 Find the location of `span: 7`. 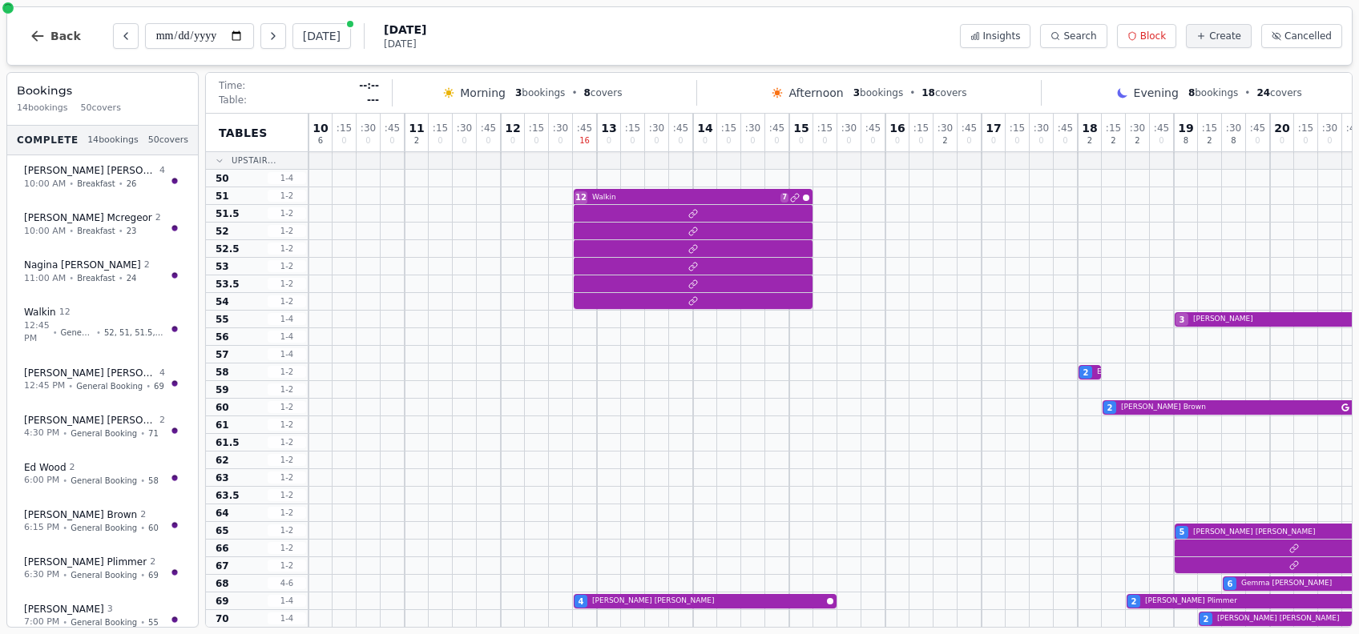

span: 7 is located at coordinates (784, 198).